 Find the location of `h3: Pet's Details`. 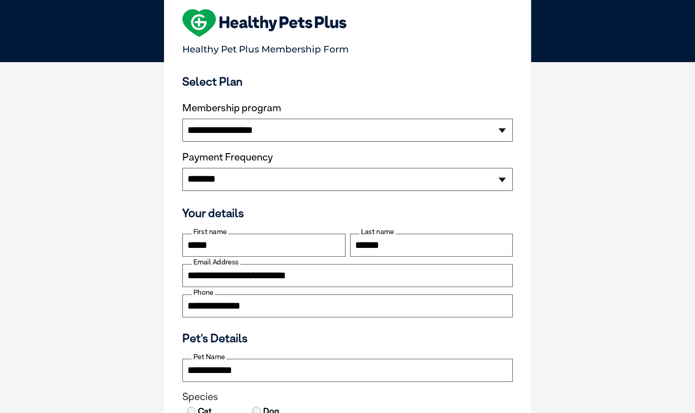

h3: Pet's Details is located at coordinates (347, 338).